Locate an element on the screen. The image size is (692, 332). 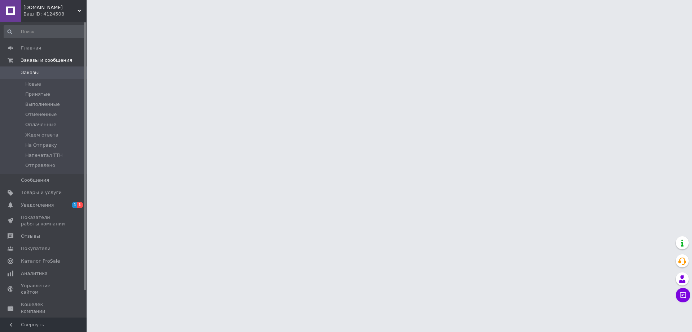
span: Каталог ProSale is located at coordinates (40, 261).